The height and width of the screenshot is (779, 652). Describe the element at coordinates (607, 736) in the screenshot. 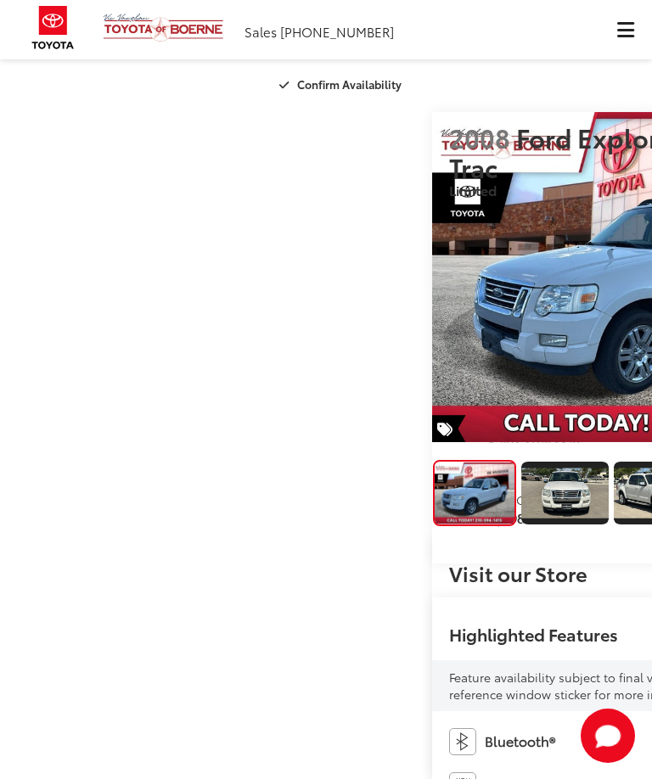

I see `button: Toggle Chat Window` at that location.